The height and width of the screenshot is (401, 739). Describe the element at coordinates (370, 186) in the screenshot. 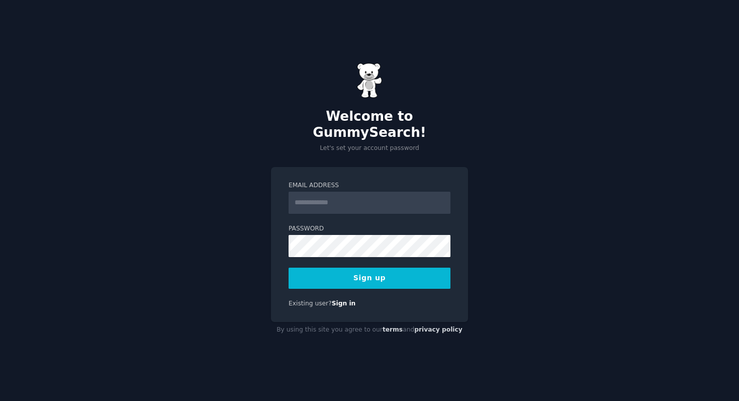

I see `label: Email Address` at that location.